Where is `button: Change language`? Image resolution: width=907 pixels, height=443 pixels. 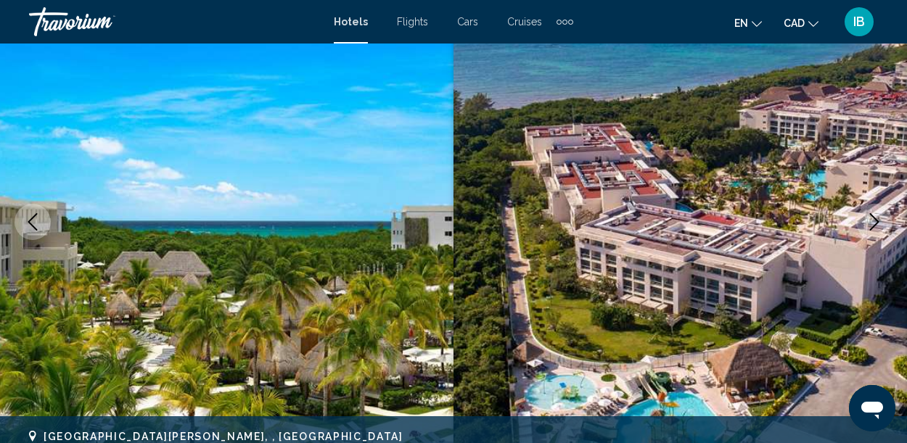 button: Change language is located at coordinates (748, 23).